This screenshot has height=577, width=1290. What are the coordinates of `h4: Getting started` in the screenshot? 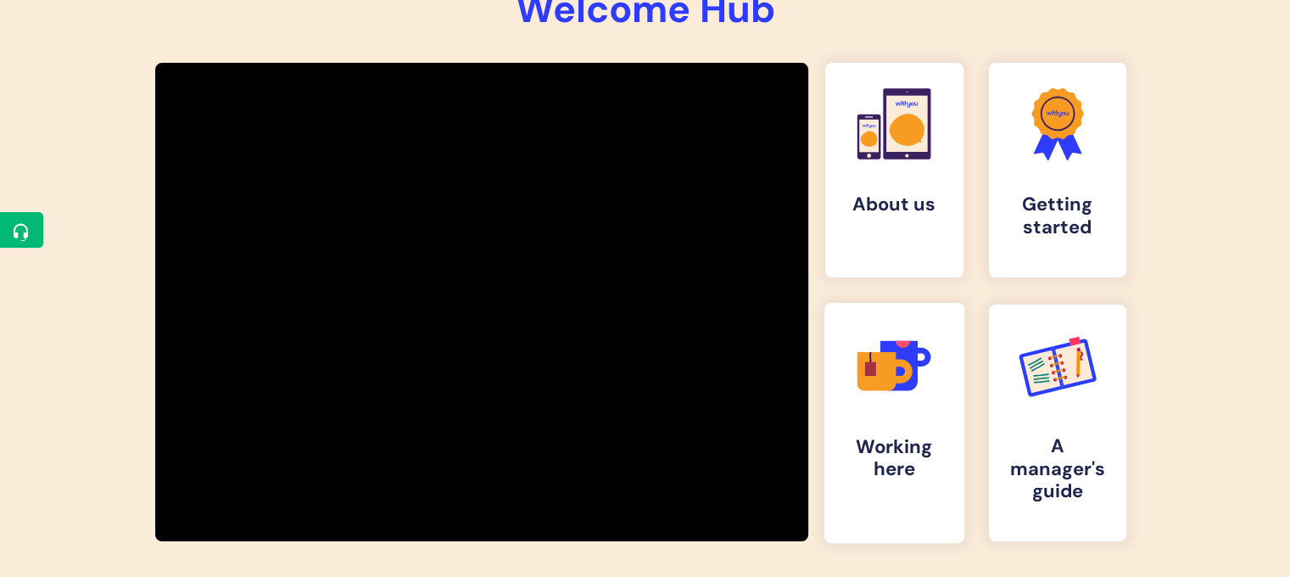 It's located at (1058, 215).